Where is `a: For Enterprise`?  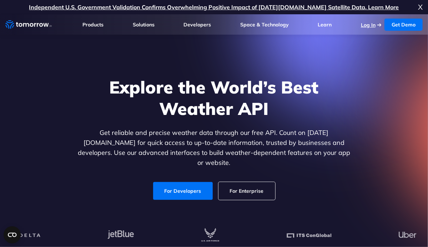 a: For Enterprise is located at coordinates (247, 191).